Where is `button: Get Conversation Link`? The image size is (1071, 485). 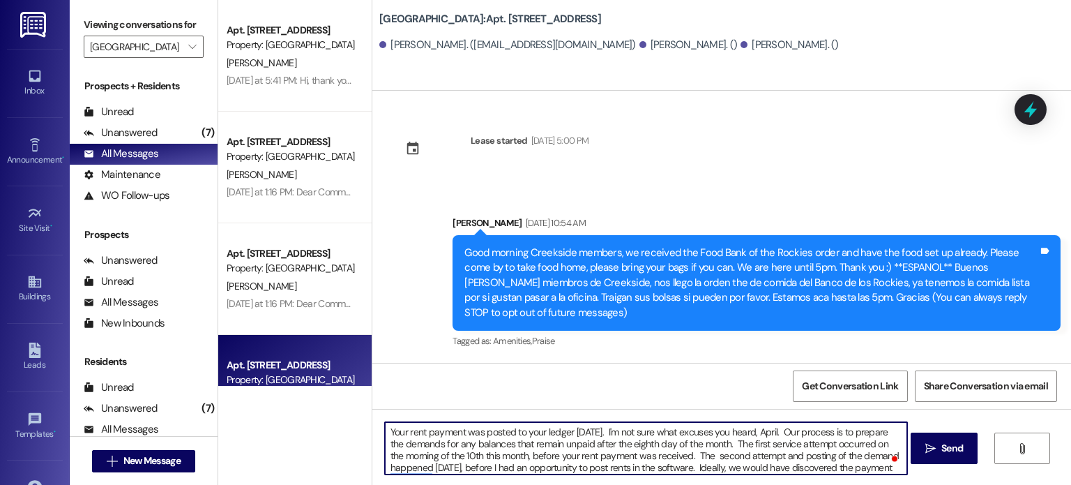 button: Get Conversation Link is located at coordinates (850, 386).